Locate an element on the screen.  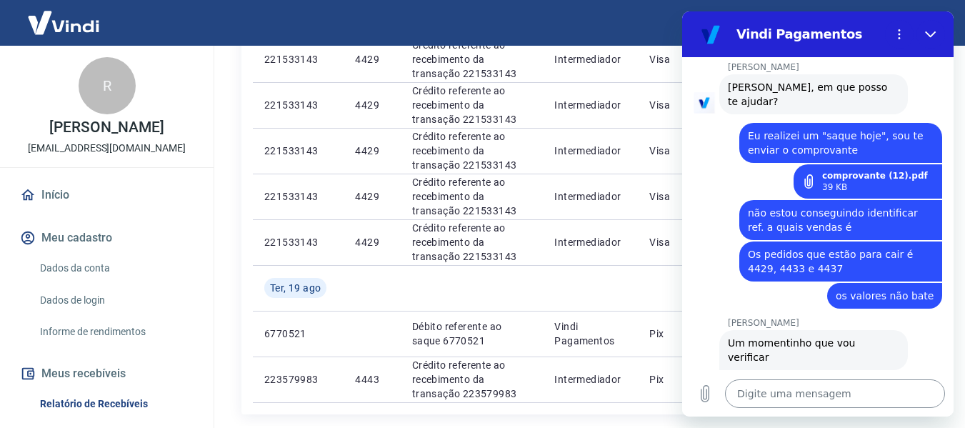
span: Um momentinho que vou verificar is located at coordinates (111, 339).